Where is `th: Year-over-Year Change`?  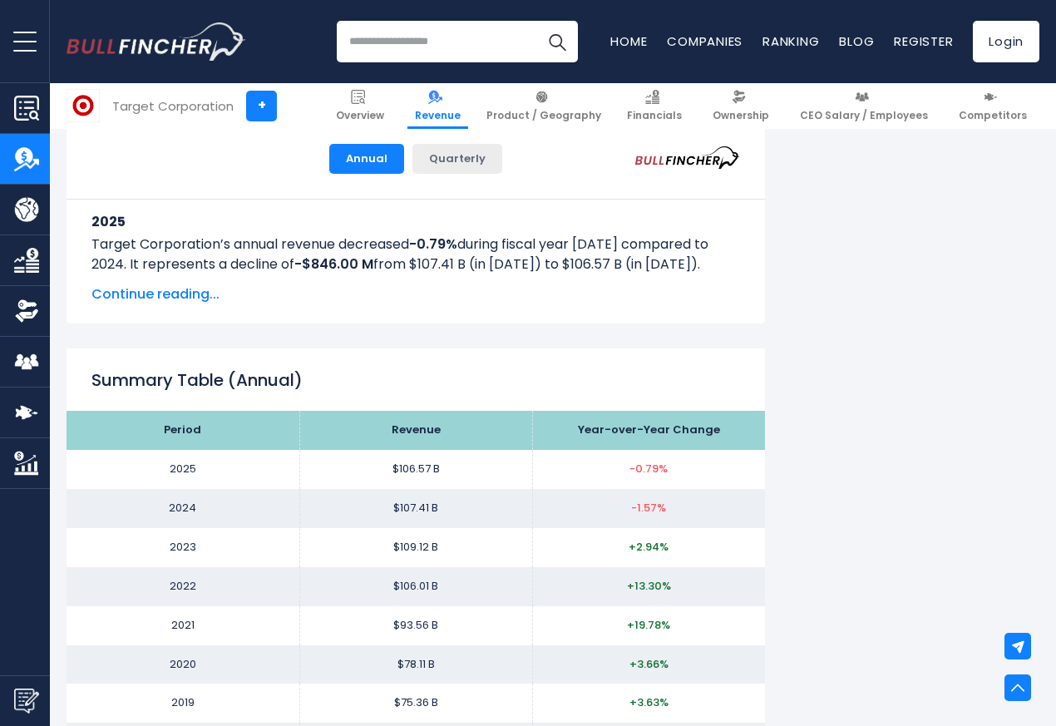 th: Year-over-Year Change is located at coordinates (648, 430).